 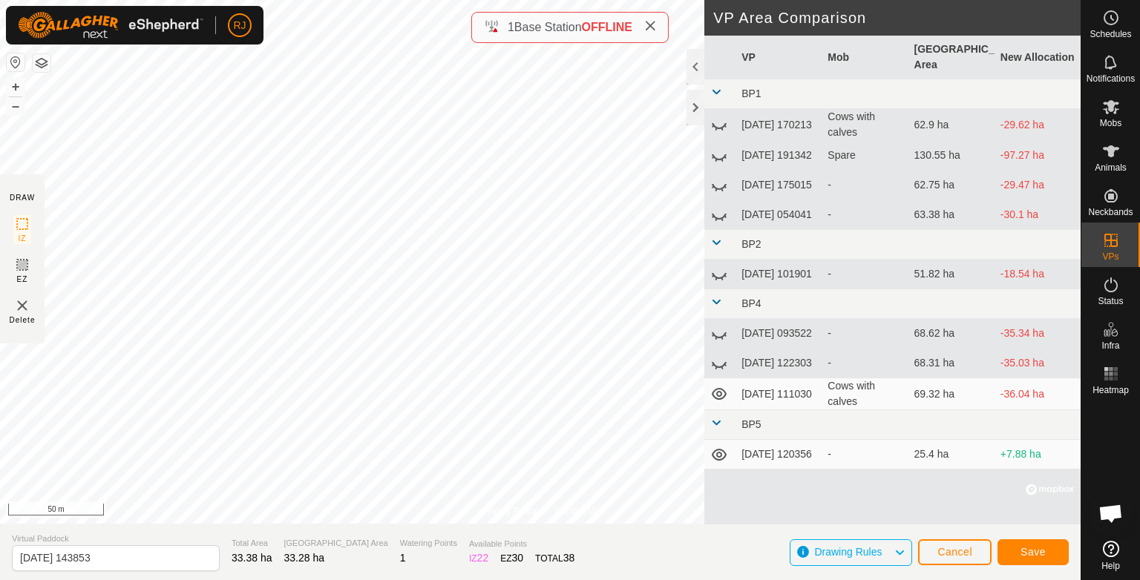 What do you see at coordinates (1110, 79) in the screenshot?
I see `span: Notifications` at bounding box center [1110, 79].